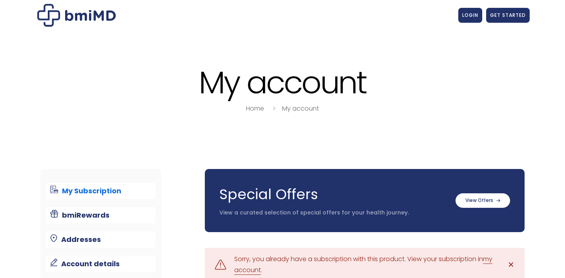 This screenshot has height=278, width=565. What do you see at coordinates (101, 240) in the screenshot?
I see `a: Addresses` at bounding box center [101, 240].